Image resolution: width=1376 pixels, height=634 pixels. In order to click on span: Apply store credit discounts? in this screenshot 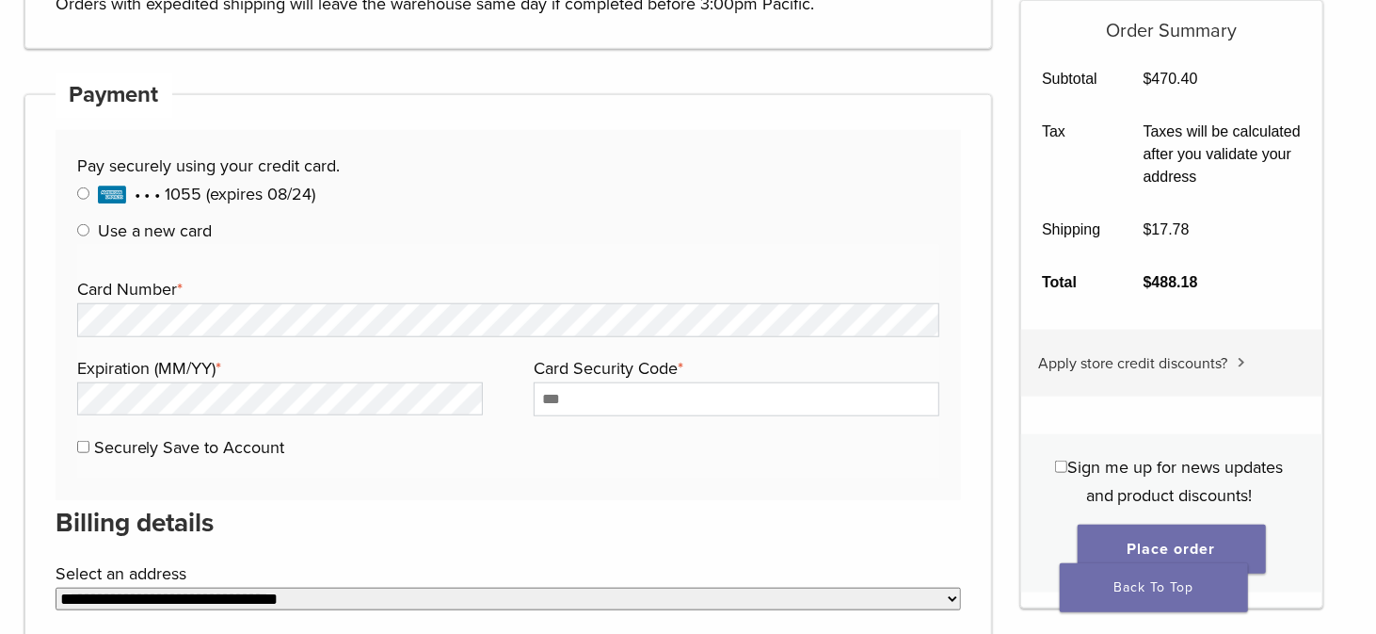, I will do `click(1134, 363)`.